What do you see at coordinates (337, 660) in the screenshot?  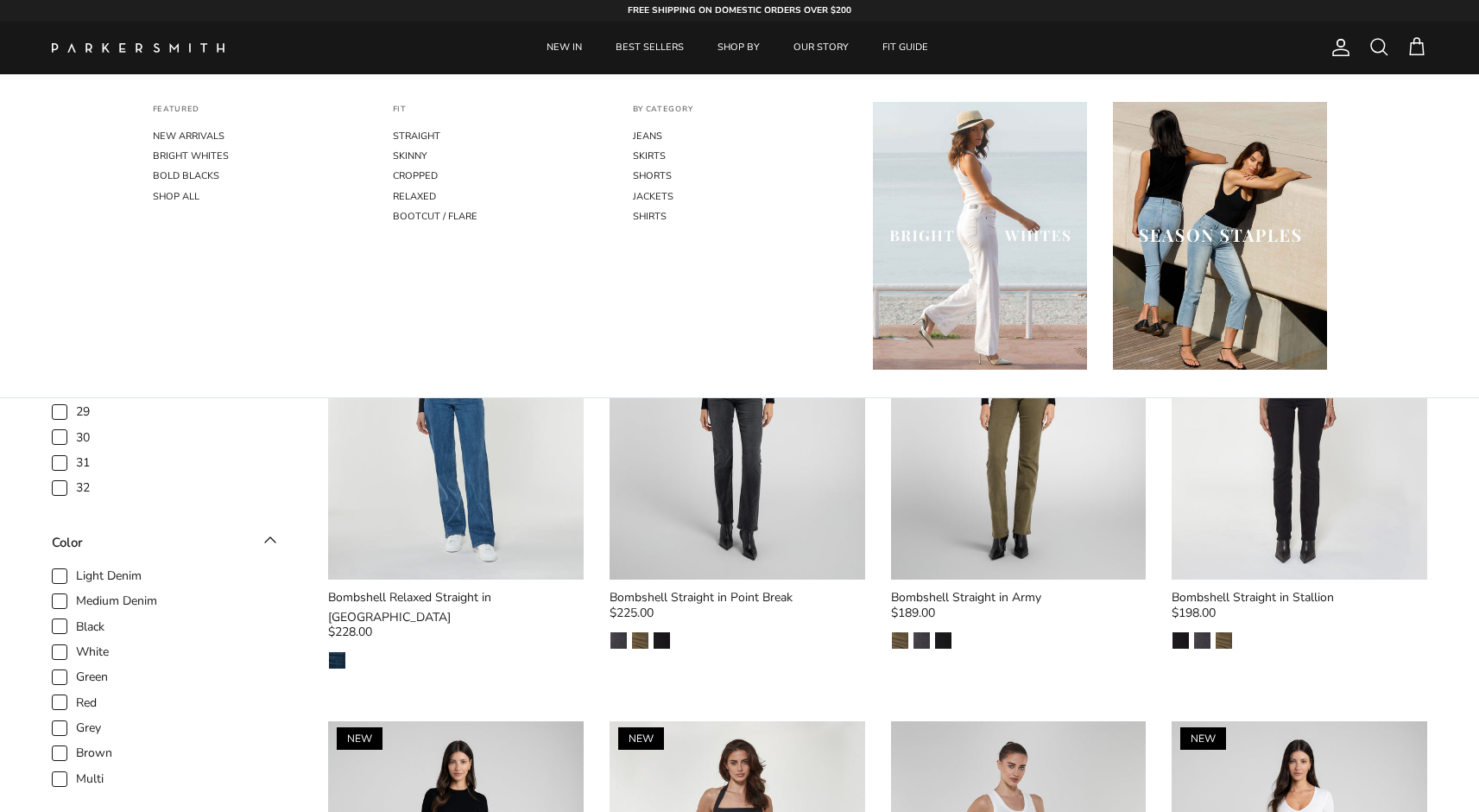 I see `img: Pacific` at bounding box center [337, 660].